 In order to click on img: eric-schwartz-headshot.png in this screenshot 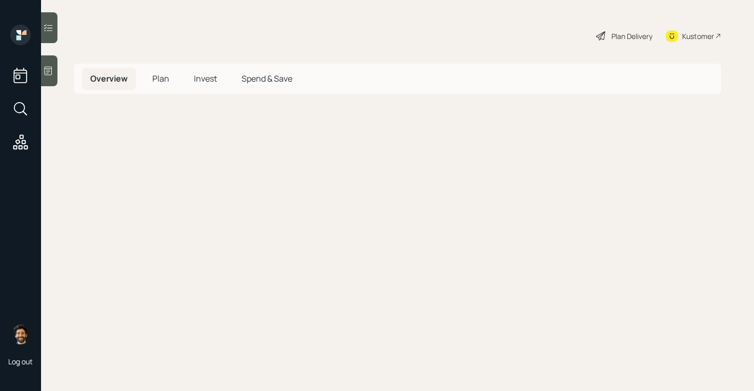, I will do `click(21, 334)`.